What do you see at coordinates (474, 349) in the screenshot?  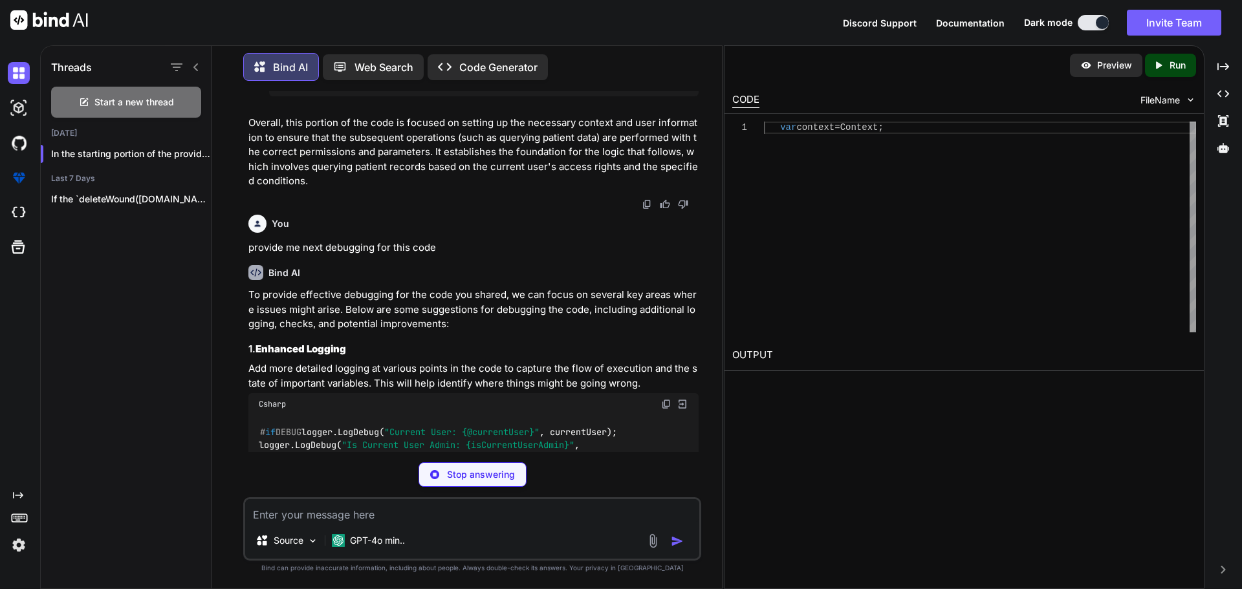 I see `h3: 1.` at bounding box center [474, 349].